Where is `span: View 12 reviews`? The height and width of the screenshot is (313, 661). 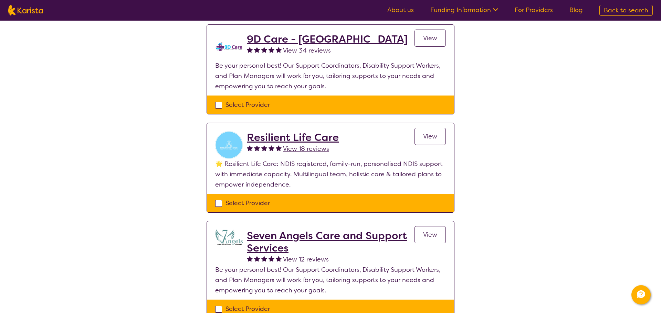
span: View 12 reviews is located at coordinates (305, 260).